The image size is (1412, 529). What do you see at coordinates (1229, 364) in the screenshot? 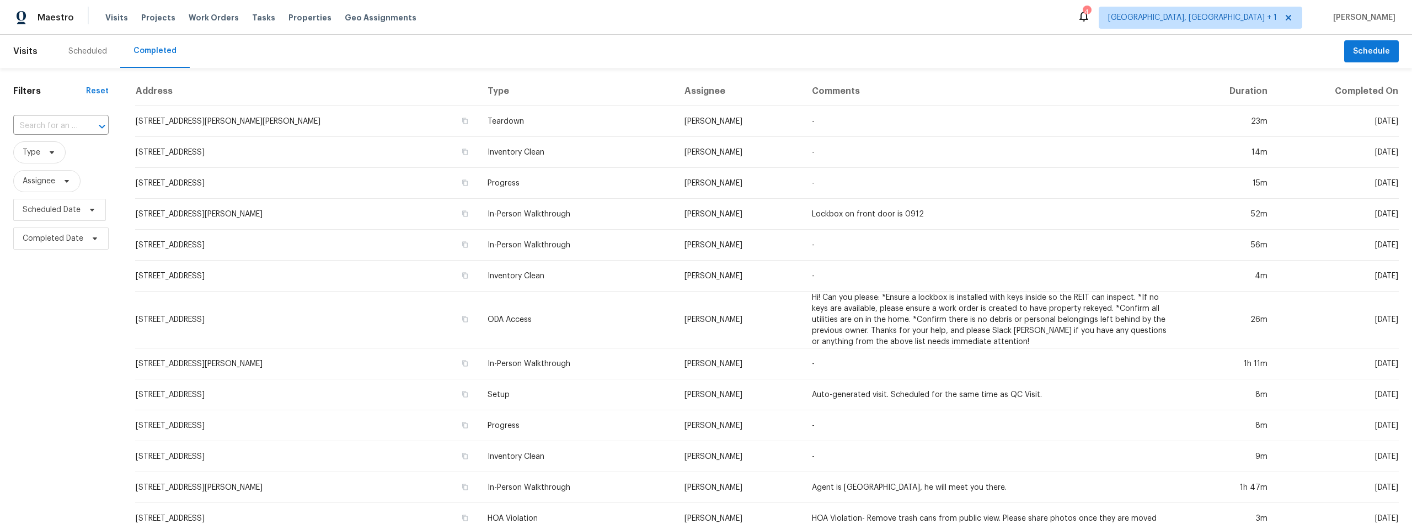
I see `td: 1h 11m` at bounding box center [1229, 364].